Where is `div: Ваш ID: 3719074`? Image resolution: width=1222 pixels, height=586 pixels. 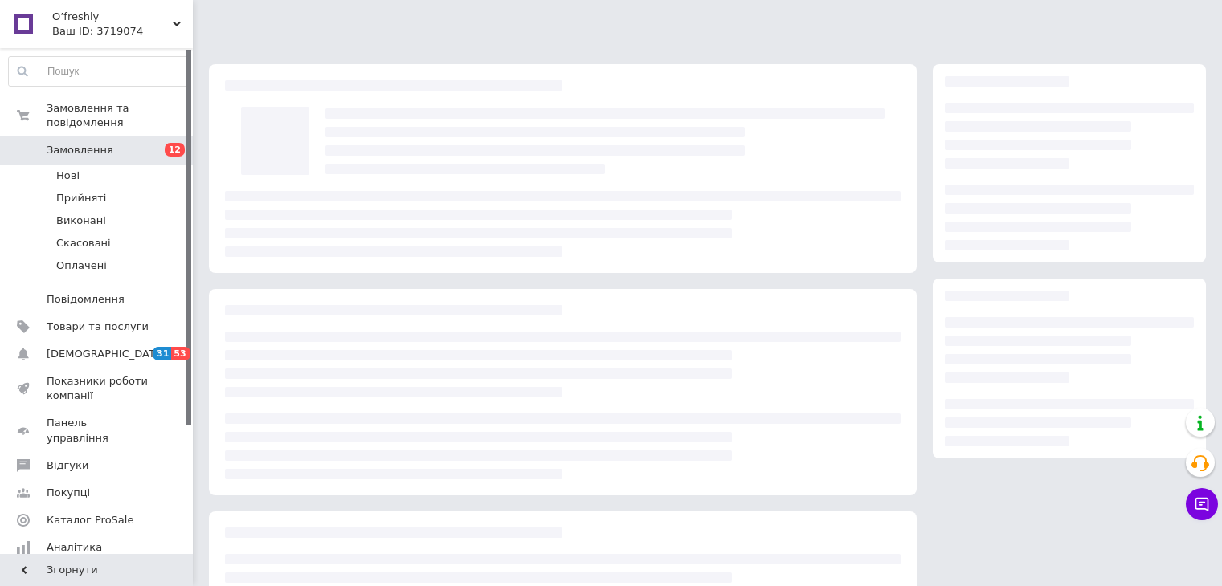 div: Ваш ID: 3719074 is located at coordinates (122, 31).